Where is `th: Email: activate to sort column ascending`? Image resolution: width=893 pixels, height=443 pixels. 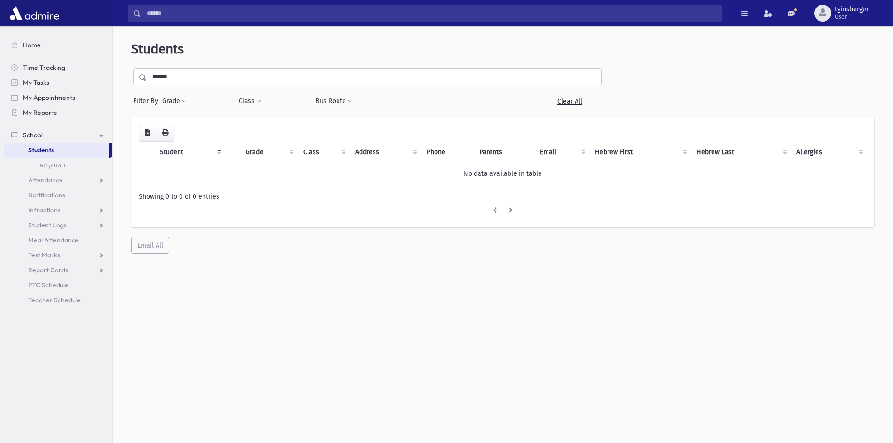
th: Email: activate to sort column ascending is located at coordinates (561, 152).